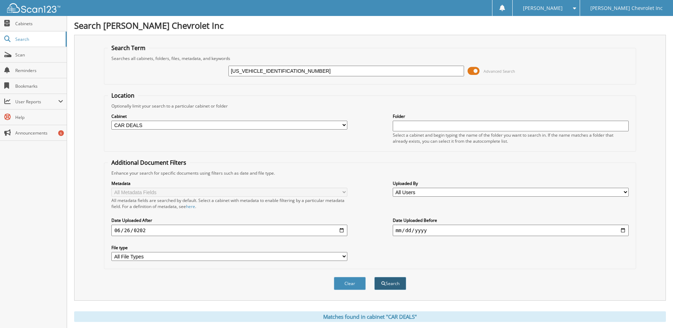  I want to click on img: scan123-logo-white.svg, so click(34, 8).